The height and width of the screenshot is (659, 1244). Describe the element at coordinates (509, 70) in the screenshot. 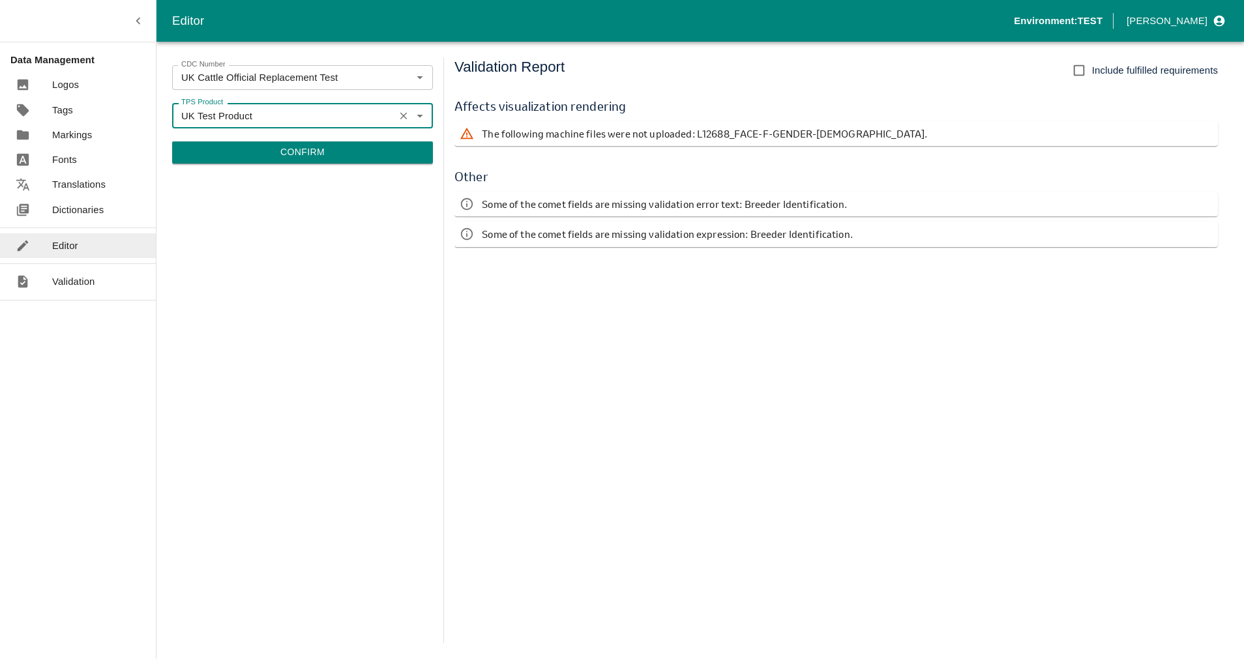

I see `h5: Validation Report` at that location.